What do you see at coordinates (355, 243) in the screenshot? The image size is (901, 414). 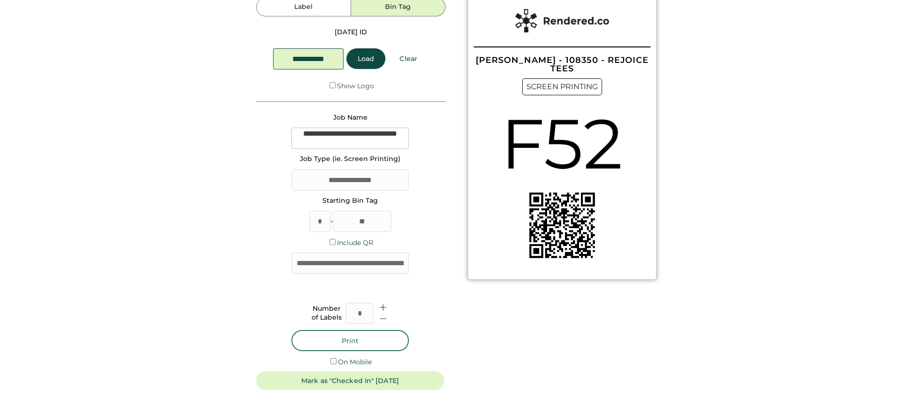 I see `label: Include QR` at bounding box center [355, 243].